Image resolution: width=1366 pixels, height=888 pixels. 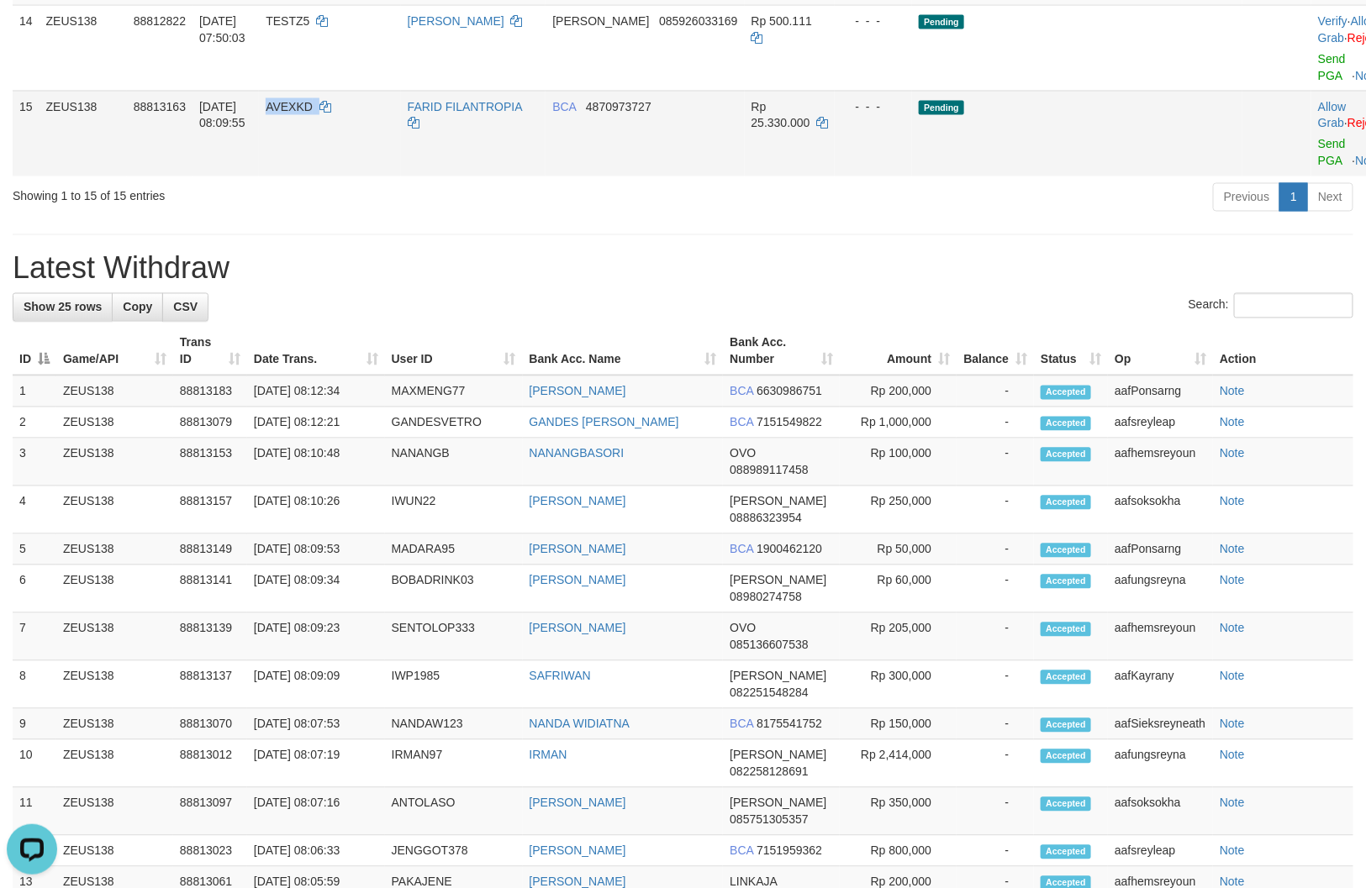 What do you see at coordinates (34, 392) in the screenshot?
I see `td: 1` at bounding box center [34, 392].